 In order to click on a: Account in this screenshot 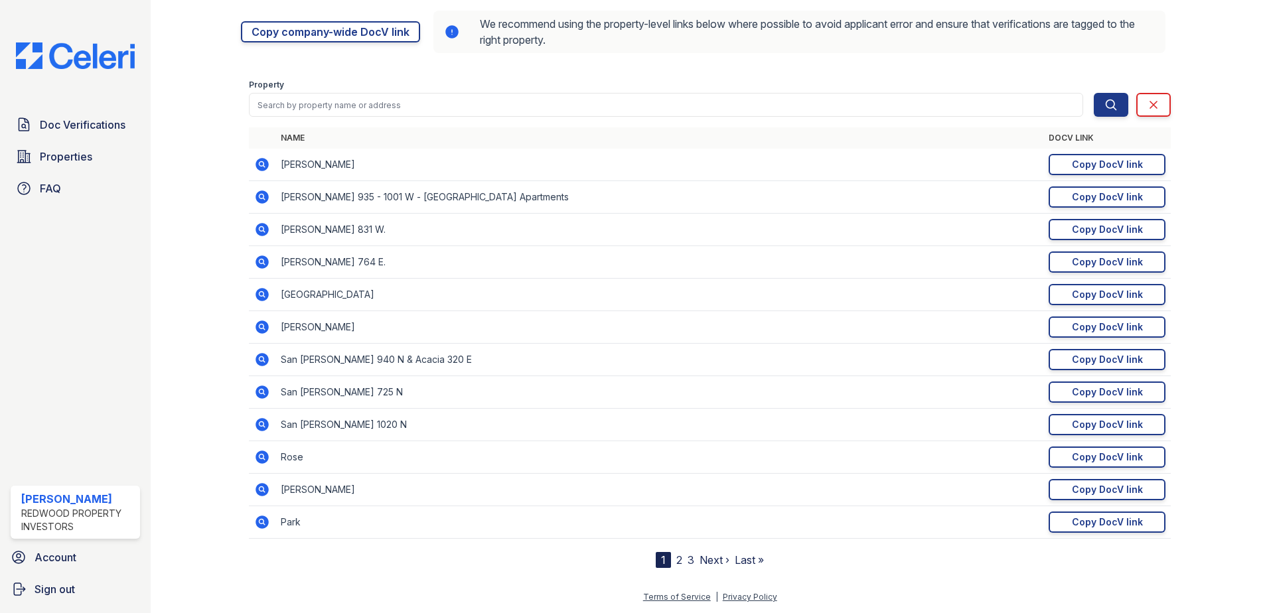, I will do `click(75, 558)`.